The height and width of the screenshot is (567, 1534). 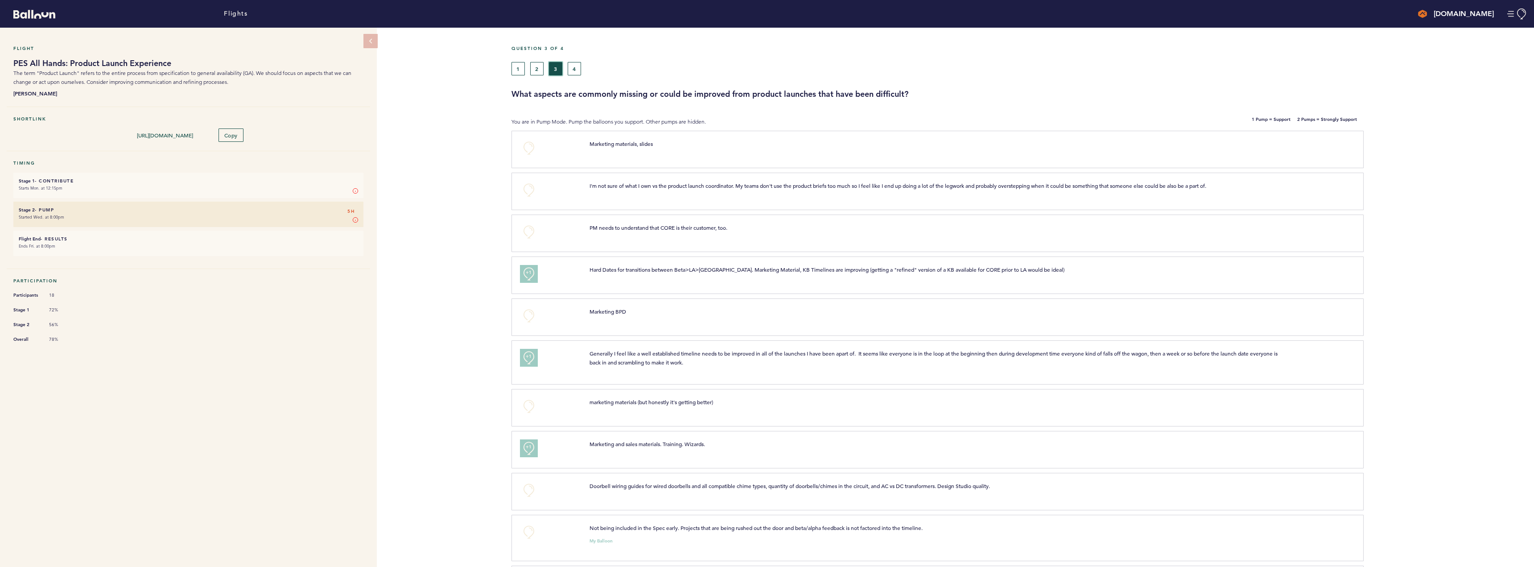 What do you see at coordinates (756, 527) in the screenshot?
I see `span: Not being included in the Spec early. Projects that are being rushed out the door and beta/alpha ...` at bounding box center [756, 527].